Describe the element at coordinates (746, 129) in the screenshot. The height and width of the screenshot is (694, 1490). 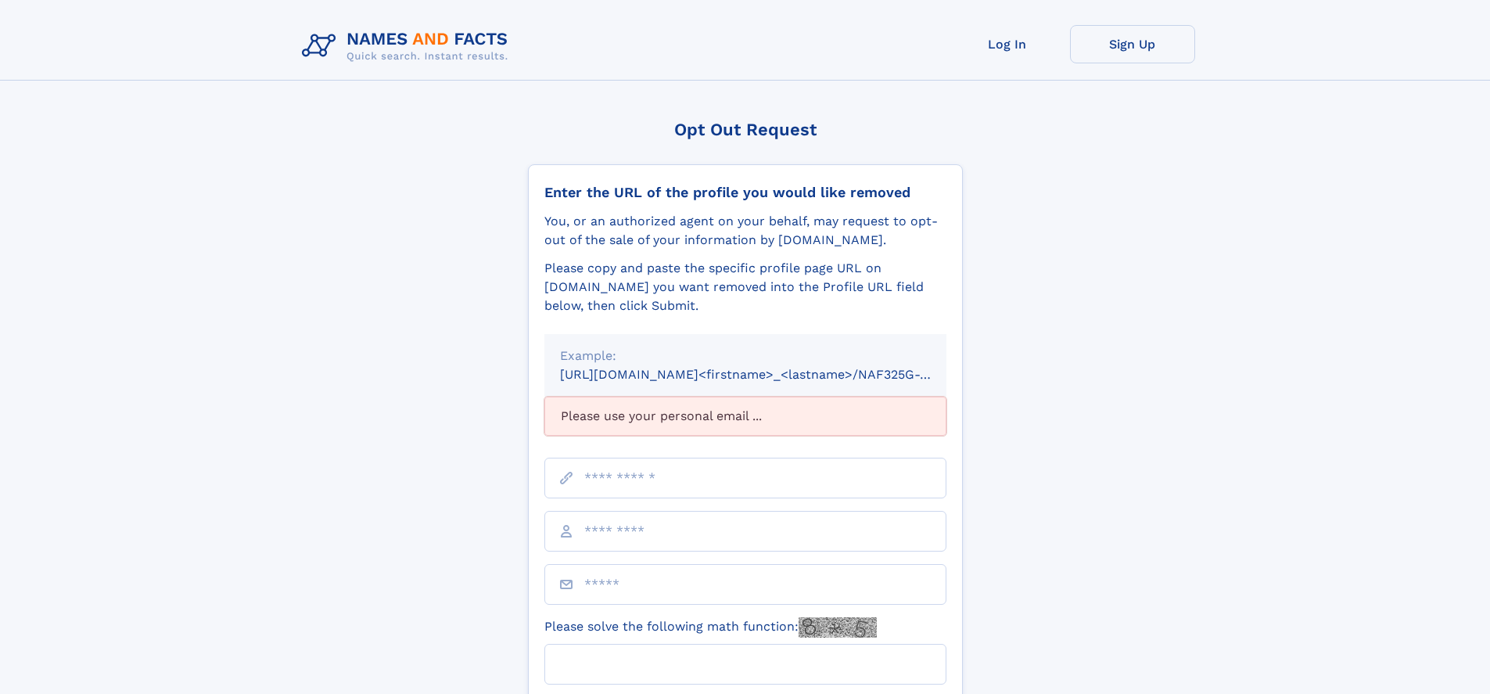
I see `div: Opt Out Request` at that location.